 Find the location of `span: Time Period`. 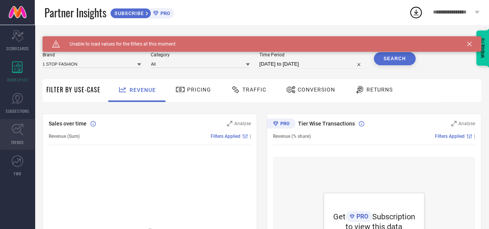

span: Time Period is located at coordinates (312, 55).